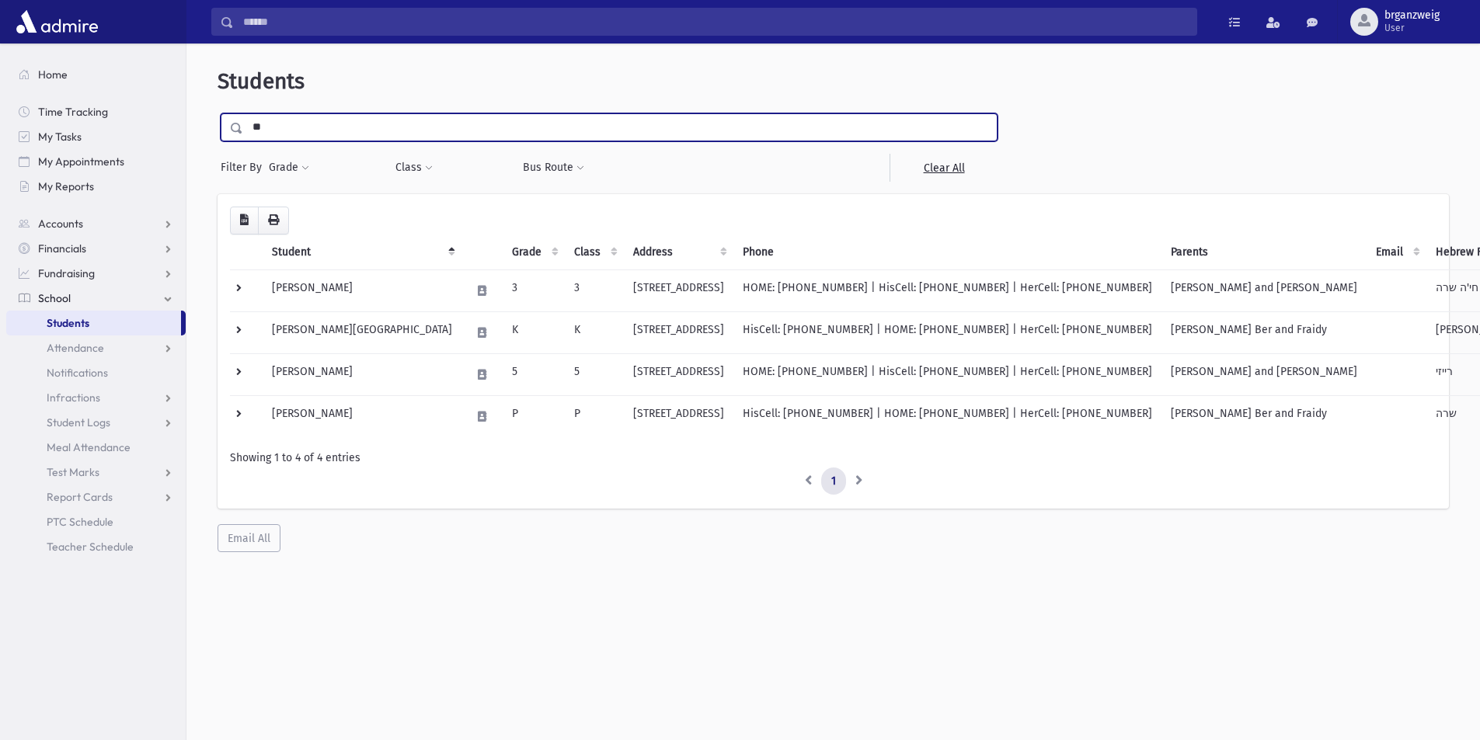 This screenshot has width=1480, height=740. I want to click on span: Teacher Schedule, so click(90, 547).